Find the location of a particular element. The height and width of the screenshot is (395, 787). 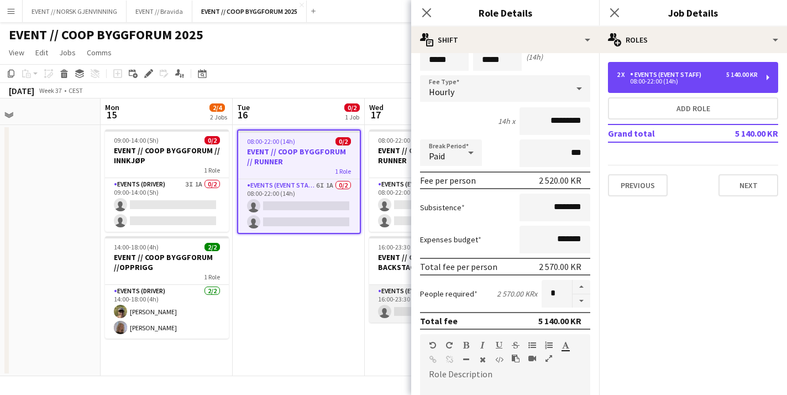

div: 08:00-22:00 (14h) is located at coordinates (687, 81).